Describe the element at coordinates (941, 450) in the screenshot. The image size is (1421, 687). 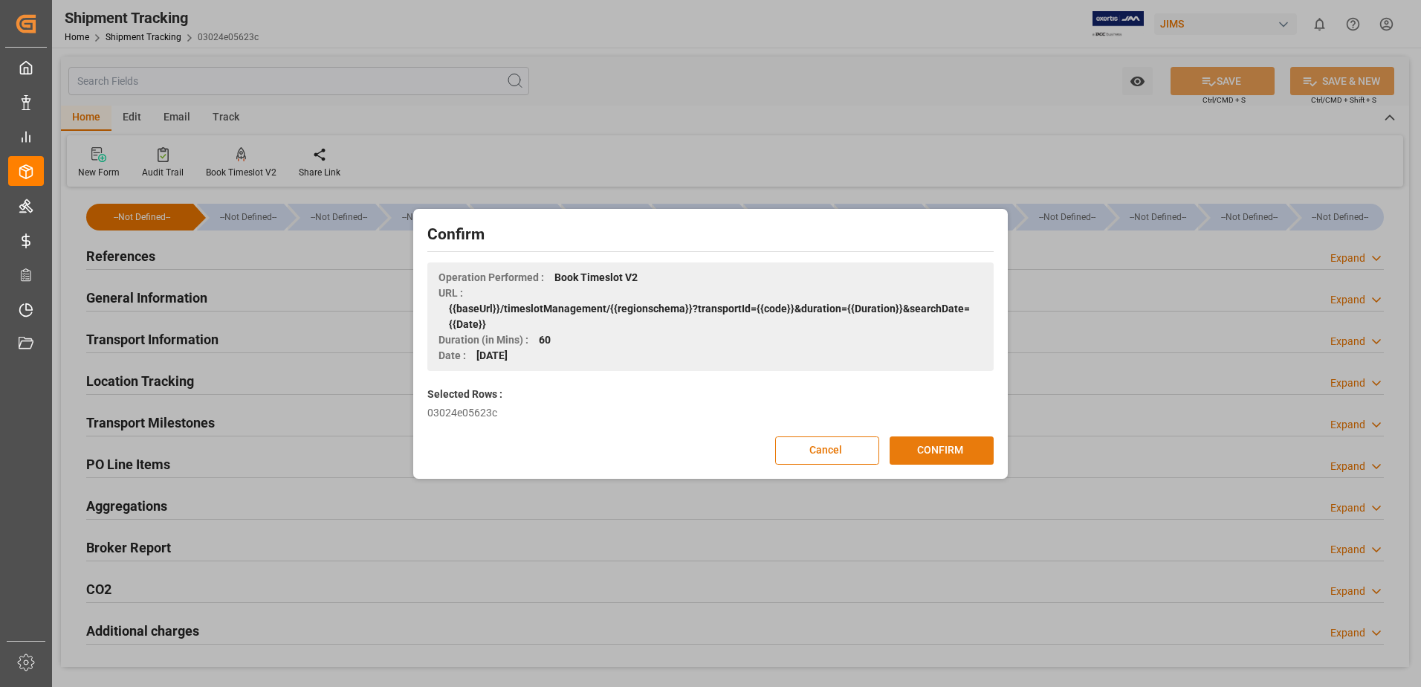
I see `button: CONFIRM` at that location.